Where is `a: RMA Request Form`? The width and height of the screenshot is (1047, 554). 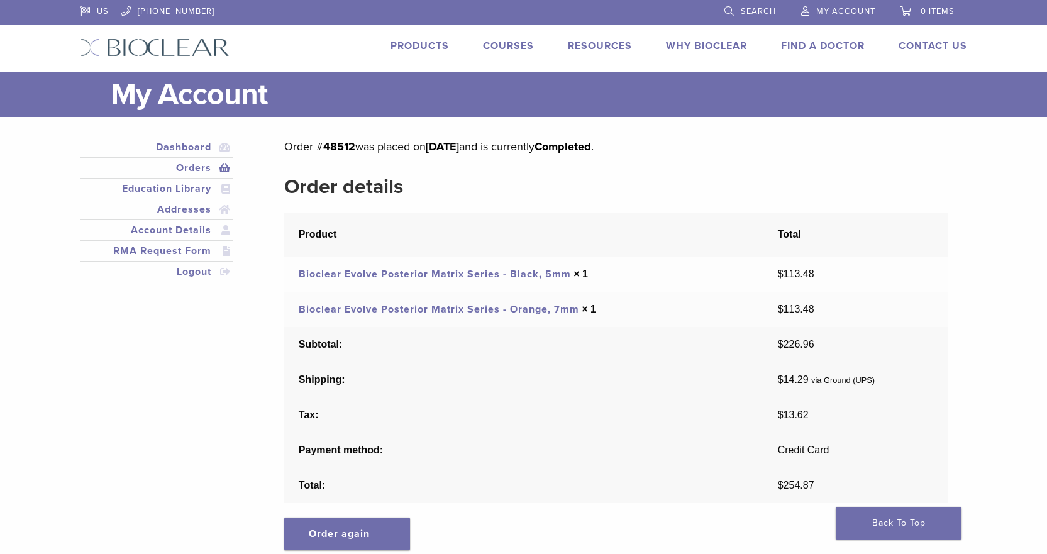 a: RMA Request Form is located at coordinates (157, 251).